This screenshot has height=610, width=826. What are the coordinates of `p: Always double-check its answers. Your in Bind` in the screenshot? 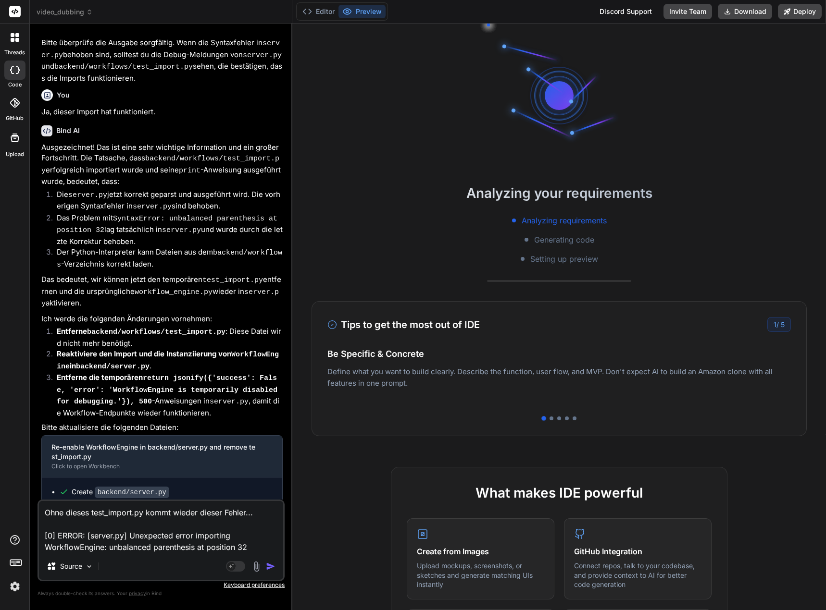 It's located at (161, 593).